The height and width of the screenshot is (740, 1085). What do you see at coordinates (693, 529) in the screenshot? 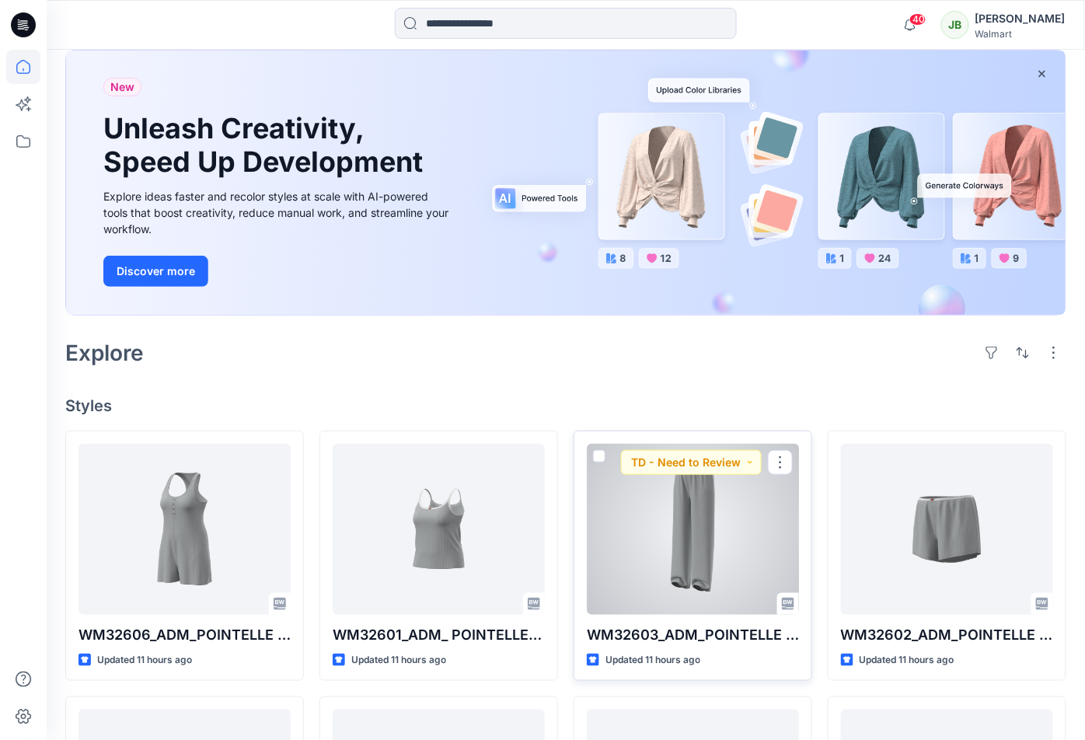
I see `a: WM32603_ADM_POINTELLE OPEN PANT` at bounding box center [693, 529].